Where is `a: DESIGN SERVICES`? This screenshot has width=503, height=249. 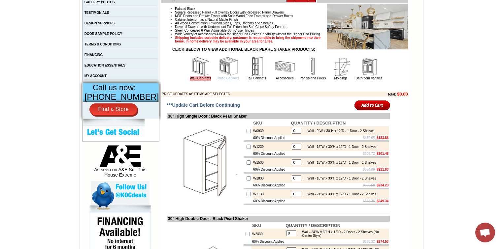 a: DESIGN SERVICES is located at coordinates (100, 23).